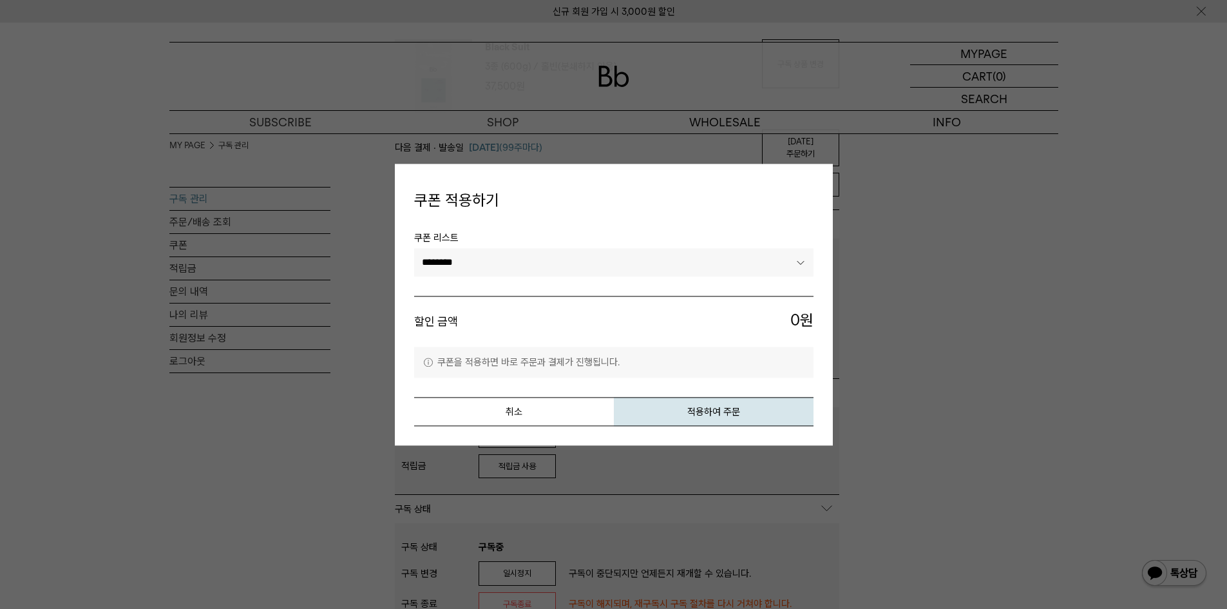  Describe the element at coordinates (614, 240) in the screenshot. I see `span: 쿠폰 리스트` at that location.